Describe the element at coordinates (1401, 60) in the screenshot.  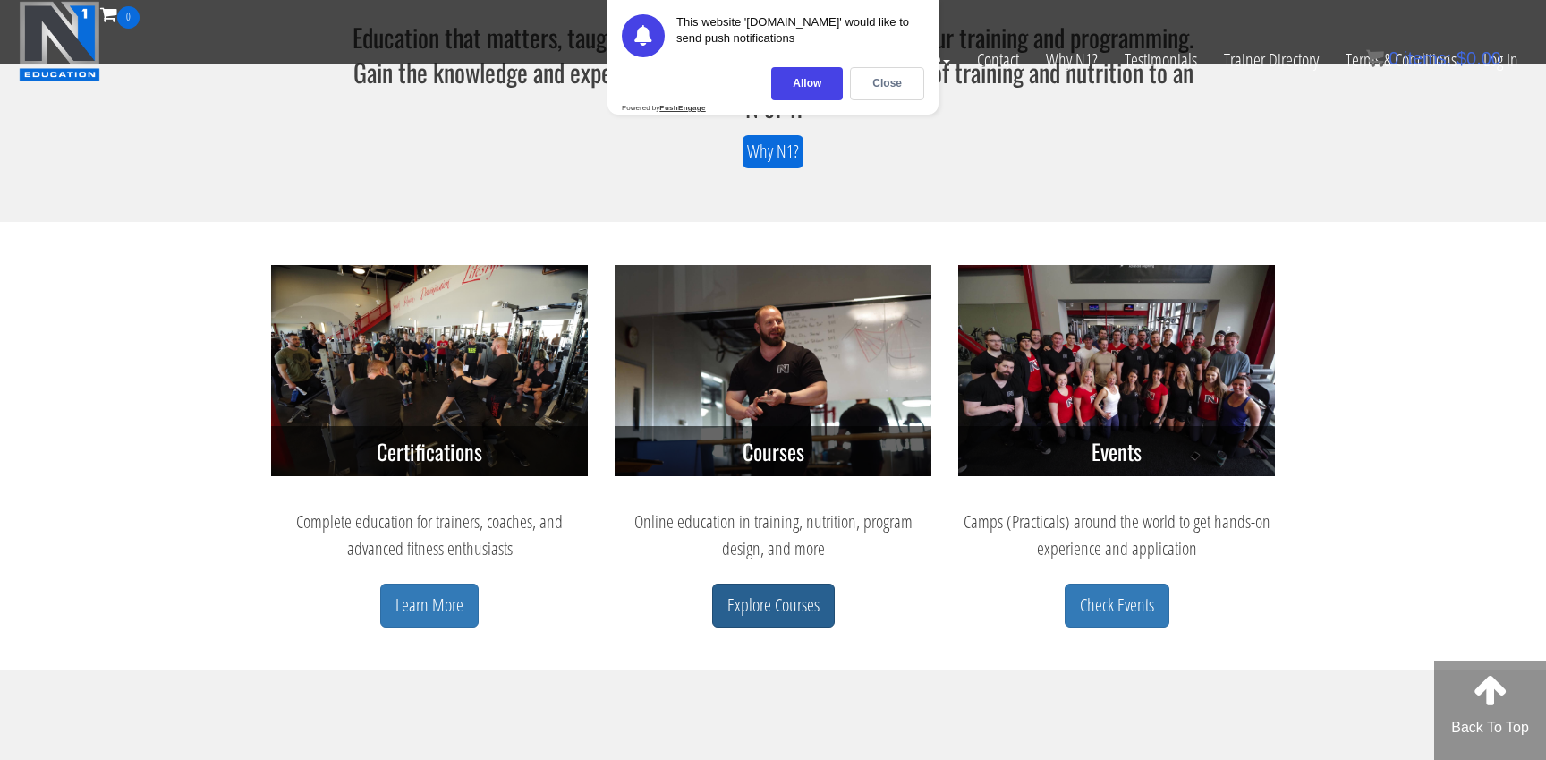
I see `a: Terms & Conditions` at that location.